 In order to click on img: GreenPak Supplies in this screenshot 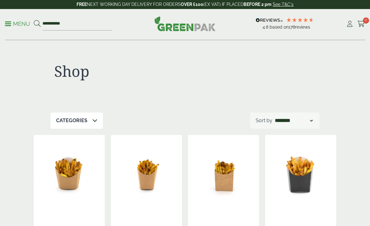, I will do `click(185, 24)`.